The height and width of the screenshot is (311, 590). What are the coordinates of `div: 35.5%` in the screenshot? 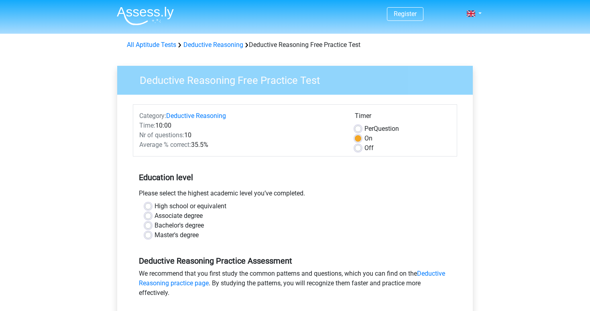 It's located at (241, 145).